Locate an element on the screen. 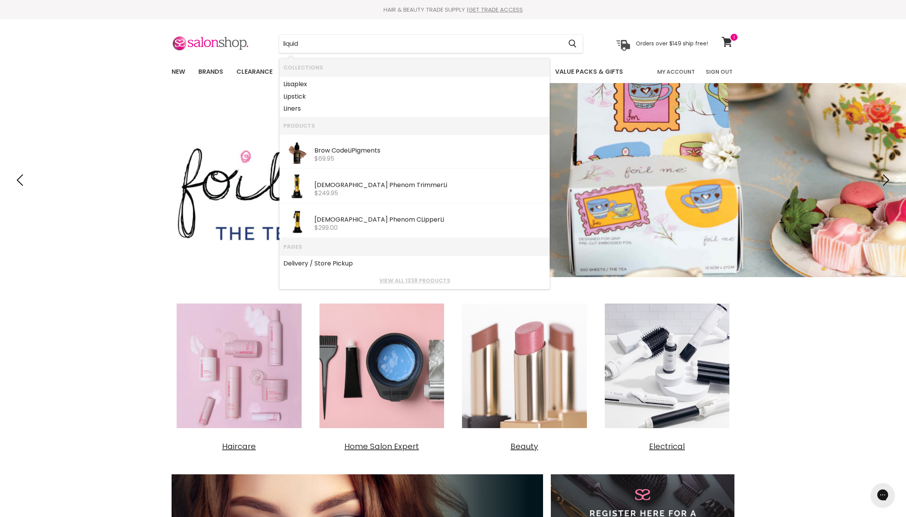 The width and height of the screenshot is (906, 517). li: View All is located at coordinates (415, 280).